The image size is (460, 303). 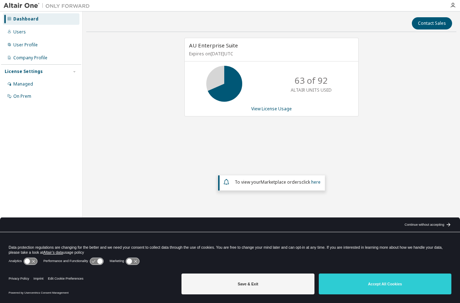 What do you see at coordinates (432, 23) in the screenshot?
I see `button: Contact Sales` at bounding box center [432, 23].